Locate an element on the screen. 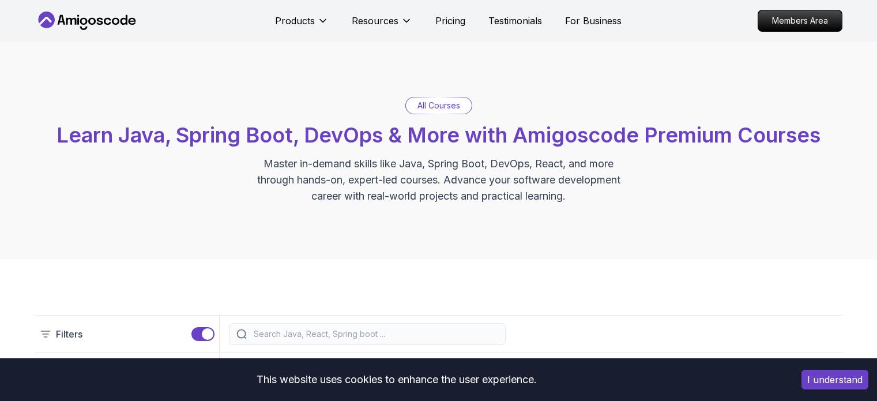  p: For Business is located at coordinates (593, 21).